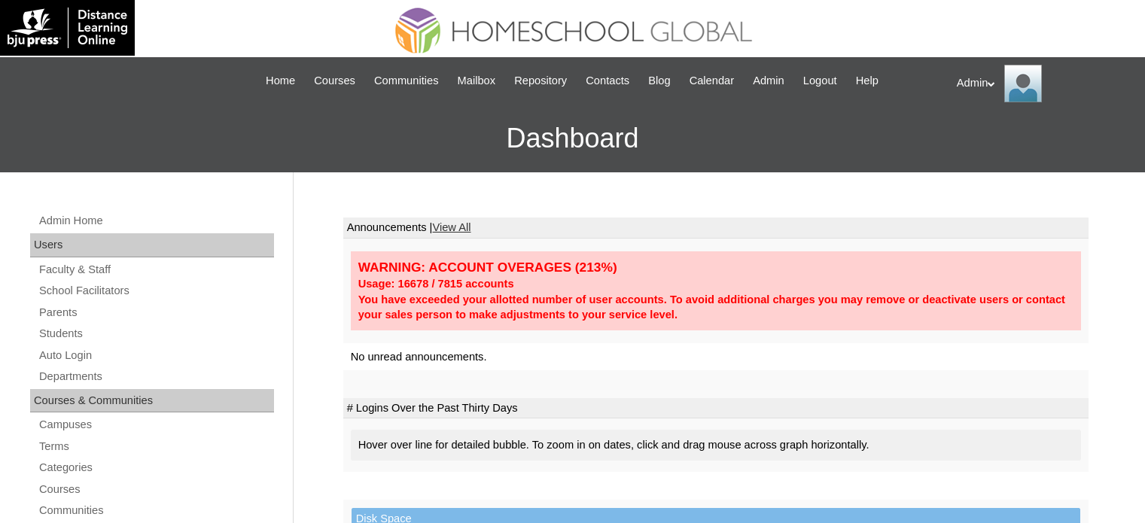  Describe the element at coordinates (607, 81) in the screenshot. I see `a: Contacts` at that location.